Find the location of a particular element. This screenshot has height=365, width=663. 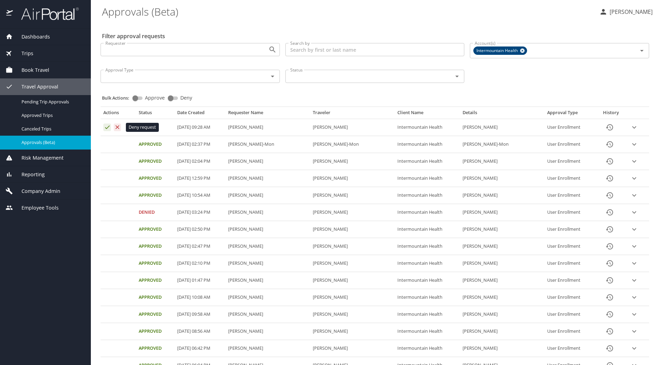

span: Book Travel is located at coordinates (31, 70).